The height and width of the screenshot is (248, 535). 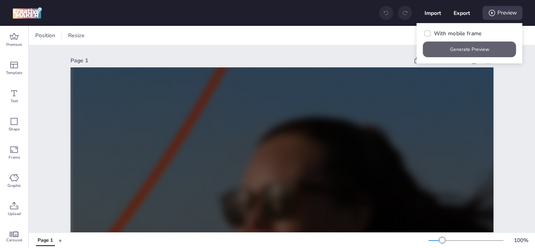 What do you see at coordinates (462, 13) in the screenshot?
I see `button: Export` at bounding box center [462, 13].